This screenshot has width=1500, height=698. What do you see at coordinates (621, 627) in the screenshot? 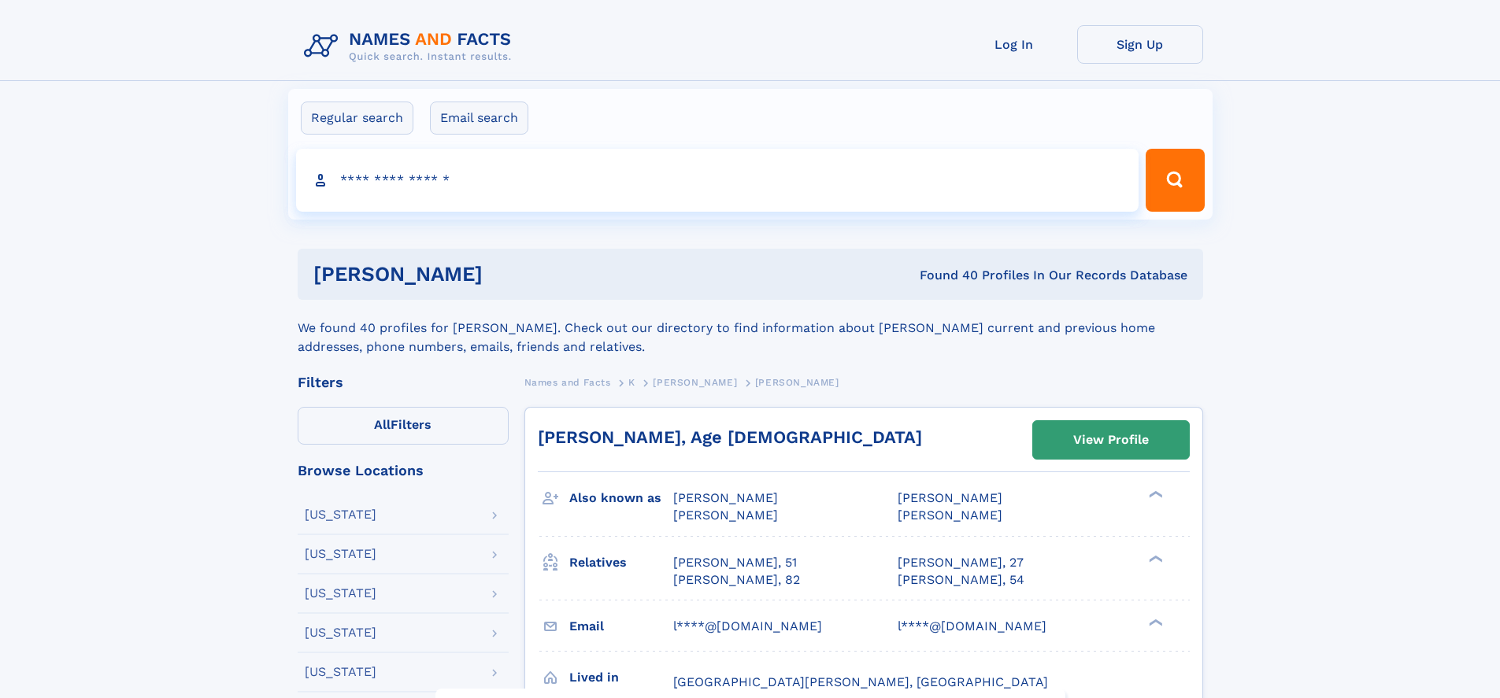
I see `h3: Email` at bounding box center [621, 627].